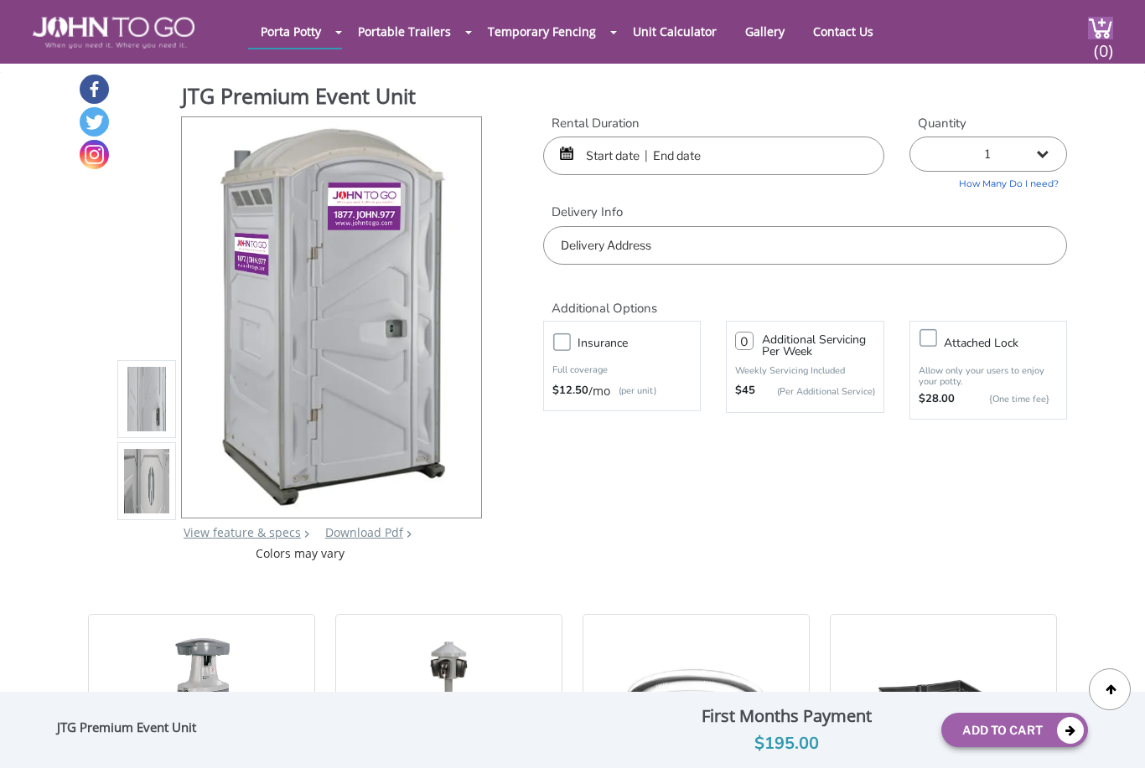  I want to click on a: Twitter, so click(94, 122).